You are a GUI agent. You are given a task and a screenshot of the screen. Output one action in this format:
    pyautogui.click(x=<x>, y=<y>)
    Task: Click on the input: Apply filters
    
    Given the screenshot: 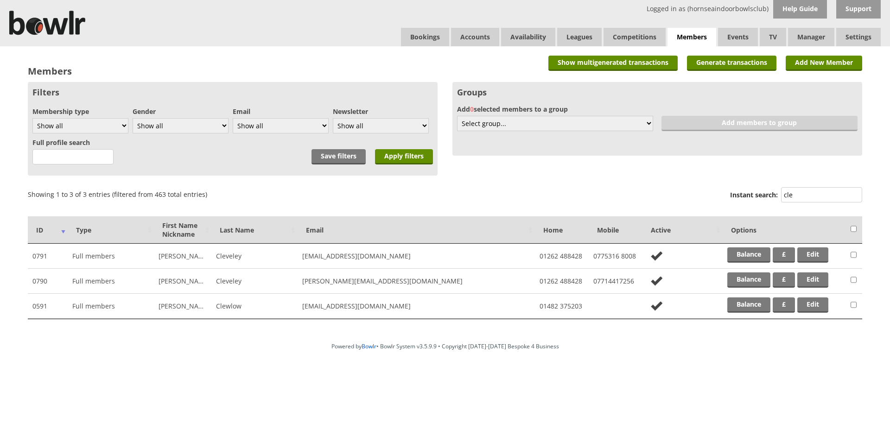 What is the action you would take?
    pyautogui.click(x=404, y=157)
    